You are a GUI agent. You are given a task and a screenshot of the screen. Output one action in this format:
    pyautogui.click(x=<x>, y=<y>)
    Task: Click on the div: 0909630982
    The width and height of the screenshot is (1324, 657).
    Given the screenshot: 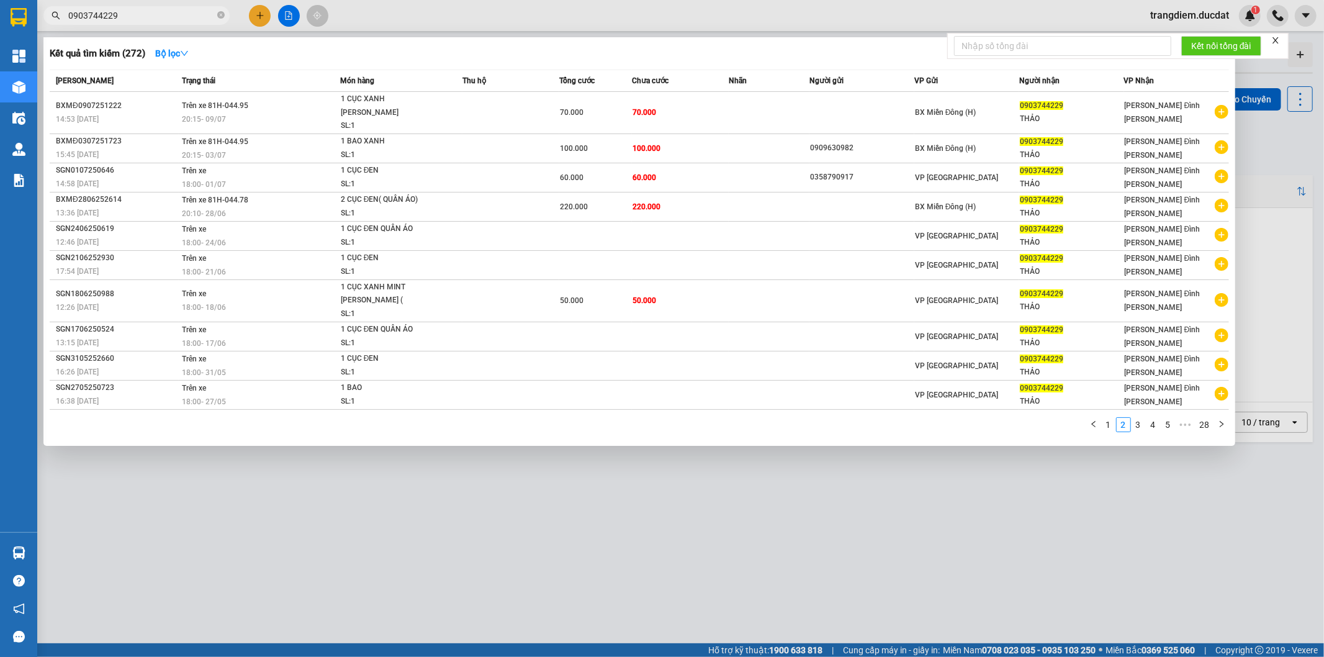 What is the action you would take?
    pyautogui.click(x=862, y=148)
    